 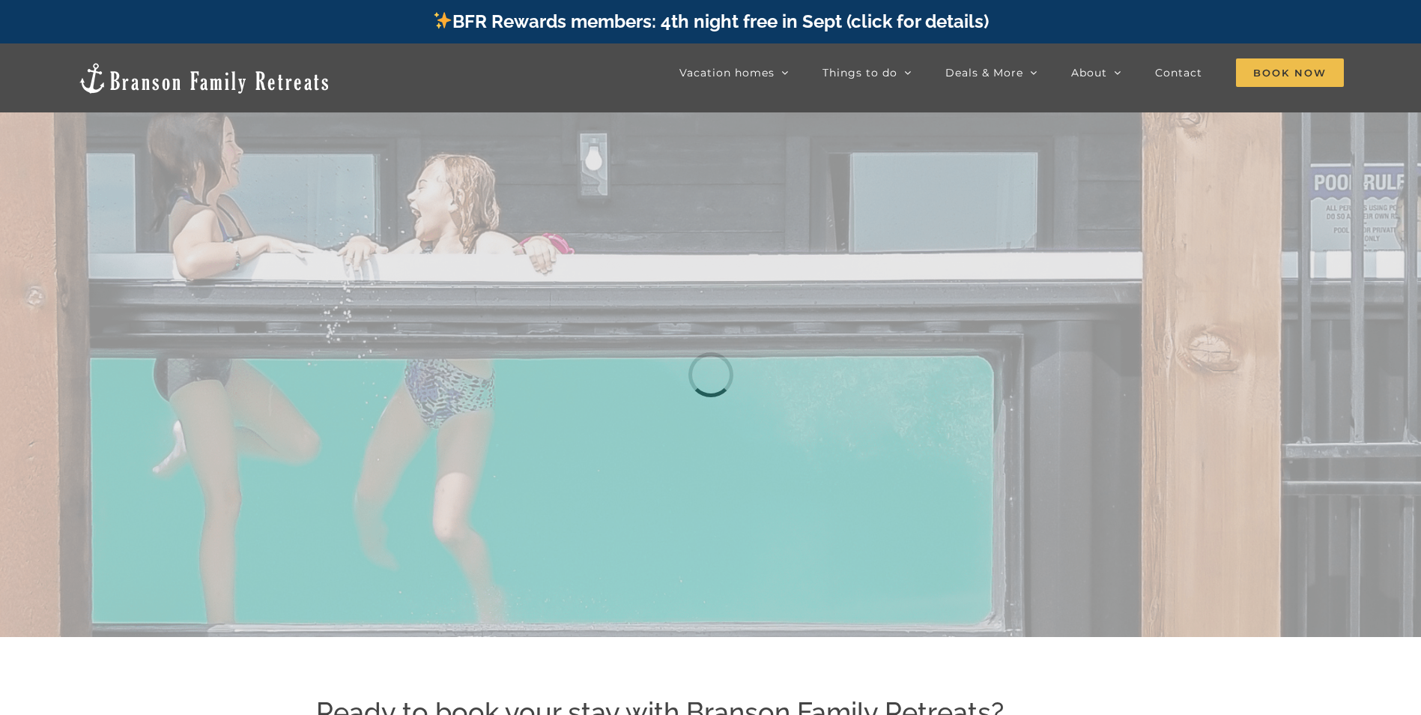 What do you see at coordinates (1096, 73) in the screenshot?
I see `a: About` at bounding box center [1096, 73].